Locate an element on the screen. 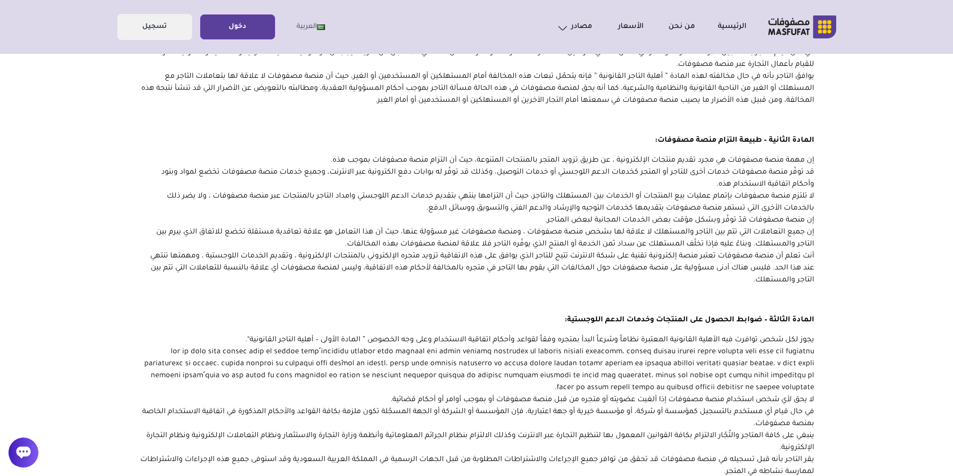 This screenshot has height=476, width=953. button: تسجيل is located at coordinates (155, 27).